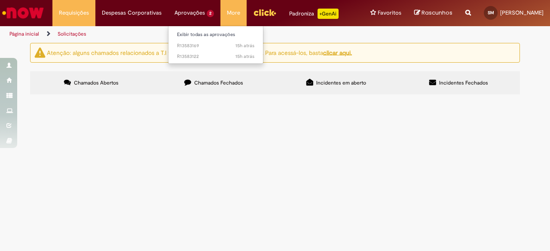 Image resolution: width=550 pixels, height=251 pixels. Describe the element at coordinates (464, 83) in the screenshot. I see `span: Incidentes Fechados` at that location.